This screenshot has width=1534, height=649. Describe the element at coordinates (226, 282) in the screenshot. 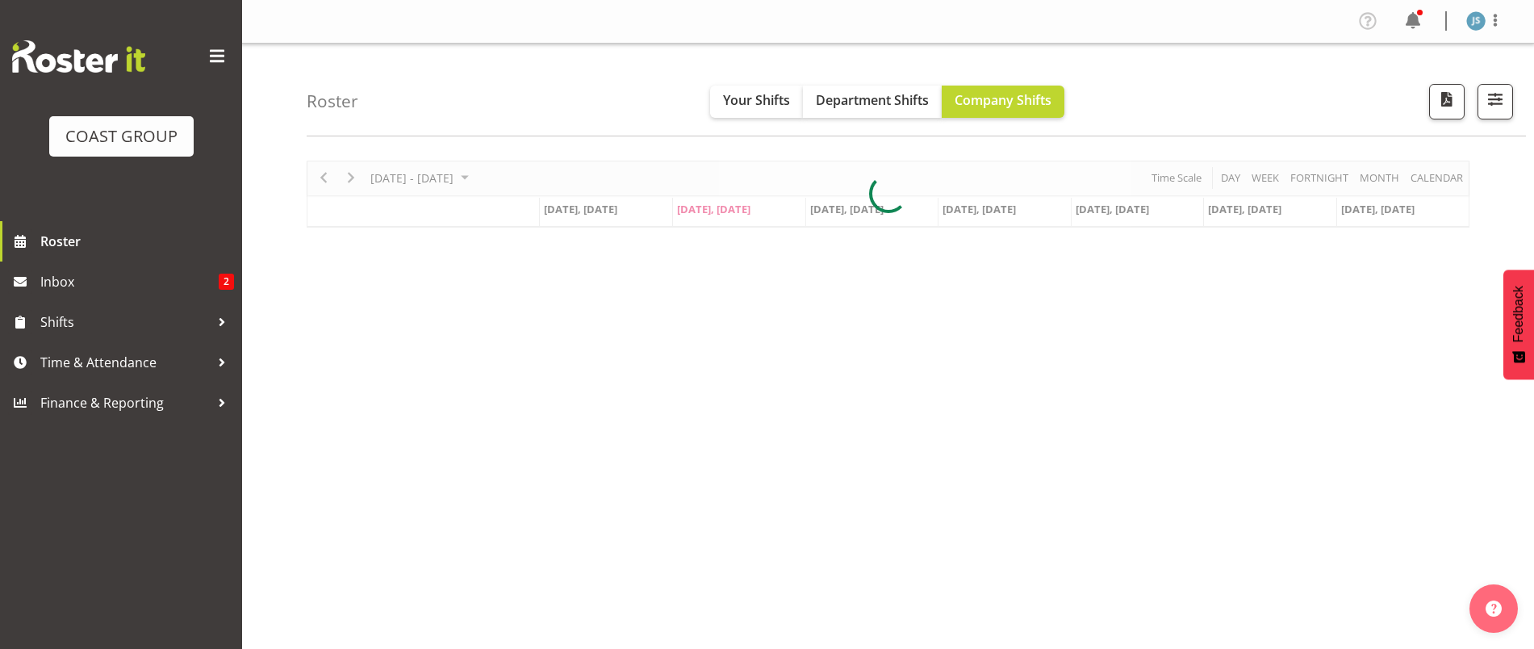

I see `span: 2` at that location.